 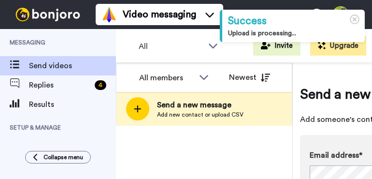 I want to click on span: Add new contact or upload CSV, so click(x=200, y=114).